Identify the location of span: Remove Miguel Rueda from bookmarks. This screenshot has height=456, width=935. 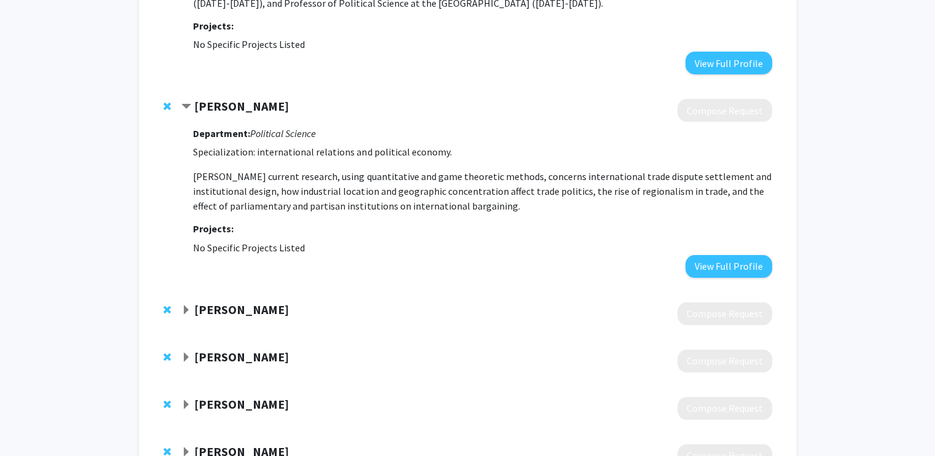
(167, 310).